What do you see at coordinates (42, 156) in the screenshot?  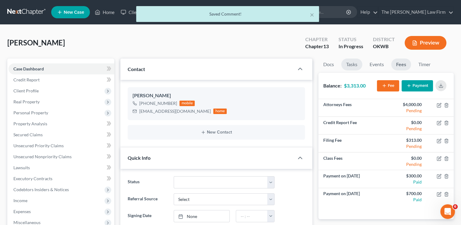 I see `span: Unsecured Nonpriority Claims` at bounding box center [42, 156].